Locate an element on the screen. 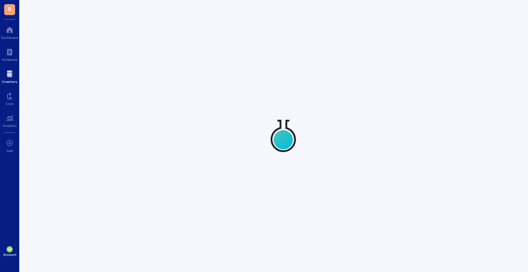 This screenshot has width=528, height=272. div: Account is located at coordinates (10, 254).